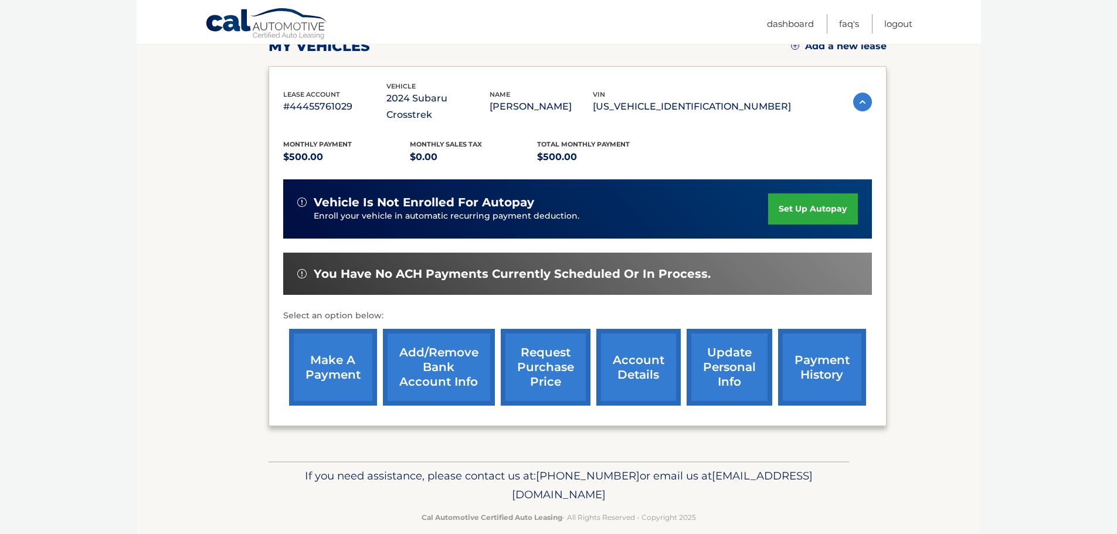 The height and width of the screenshot is (534, 1117). I want to click on a: Add a new lease, so click(838, 46).